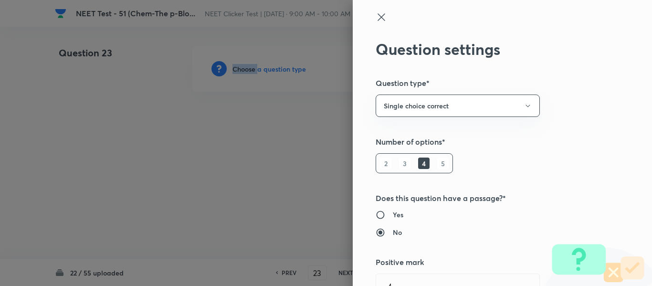 The width and height of the screenshot is (652, 286). What do you see at coordinates (486, 83) in the screenshot?
I see `h5: Question type*` at bounding box center [486, 83].